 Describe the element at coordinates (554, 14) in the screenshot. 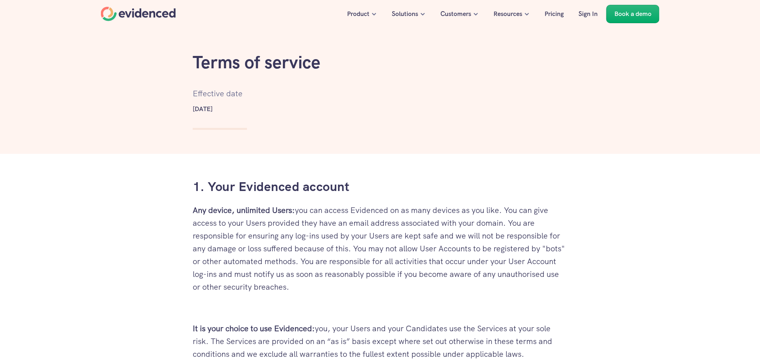

I see `p: Pricing` at that location.